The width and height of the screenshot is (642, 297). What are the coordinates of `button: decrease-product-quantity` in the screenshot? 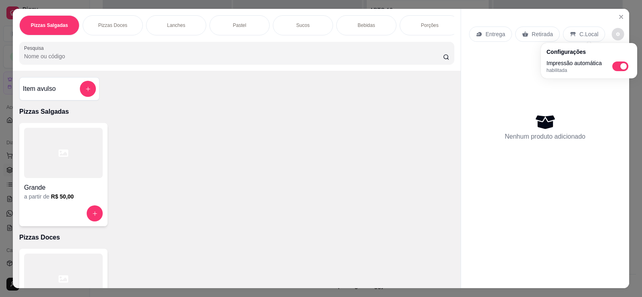 It's located at (618, 34).